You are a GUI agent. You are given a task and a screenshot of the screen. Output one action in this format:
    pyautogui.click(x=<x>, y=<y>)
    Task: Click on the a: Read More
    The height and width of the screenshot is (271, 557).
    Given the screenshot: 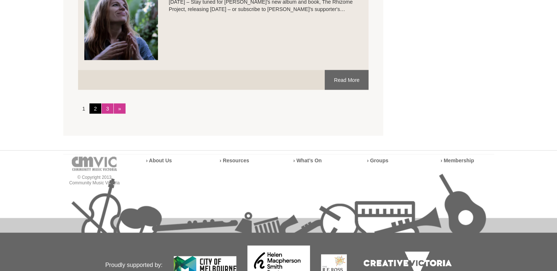 What is the action you would take?
    pyautogui.click(x=346, y=80)
    